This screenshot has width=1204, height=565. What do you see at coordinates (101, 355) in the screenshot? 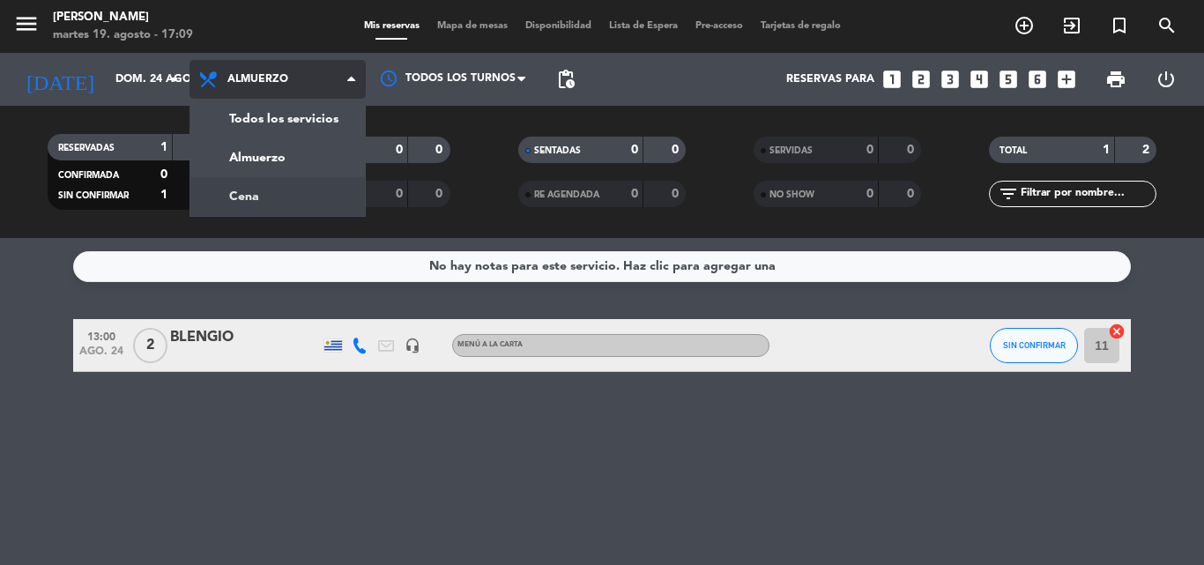
I see `span: ago. 24` at bounding box center [101, 355].